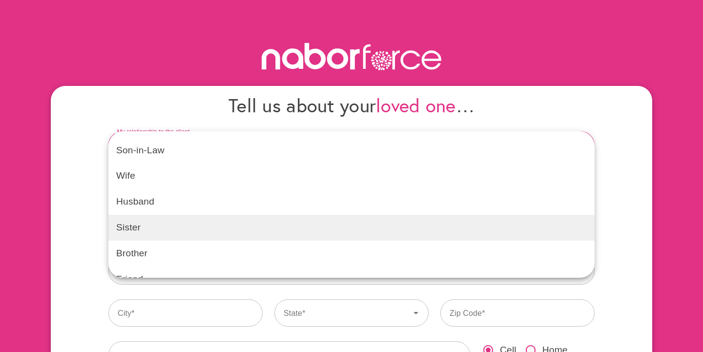  What do you see at coordinates (351, 227) in the screenshot?
I see `p: Sister` at bounding box center [351, 227].